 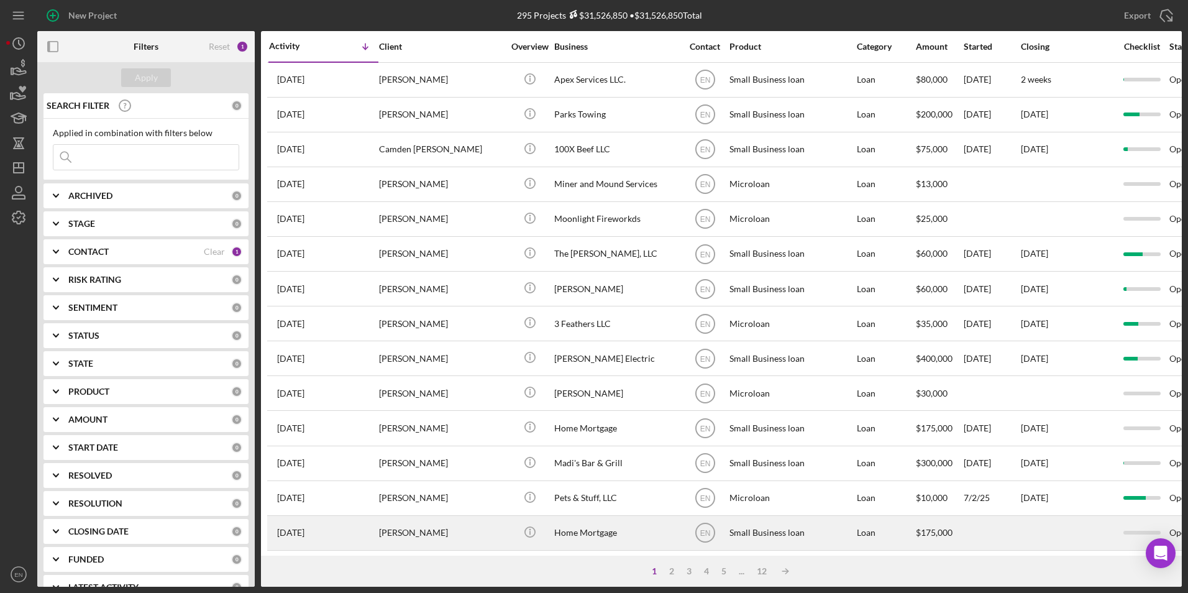 I want to click on div: Export, so click(x=1137, y=16).